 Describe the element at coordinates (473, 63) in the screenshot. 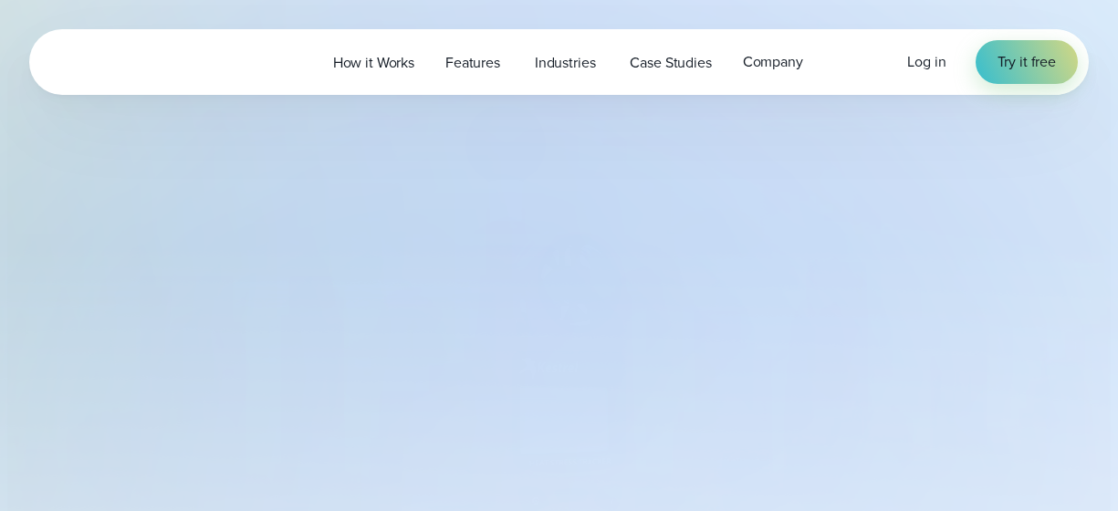

I see `span: Features` at that location.